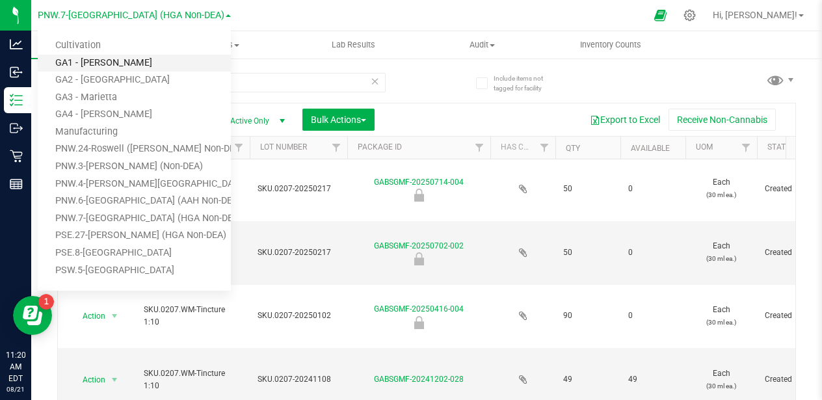 Image resolution: width=822 pixels, height=400 pixels. What do you see at coordinates (96, 45) in the screenshot?
I see `a: Inventory` at bounding box center [96, 45].